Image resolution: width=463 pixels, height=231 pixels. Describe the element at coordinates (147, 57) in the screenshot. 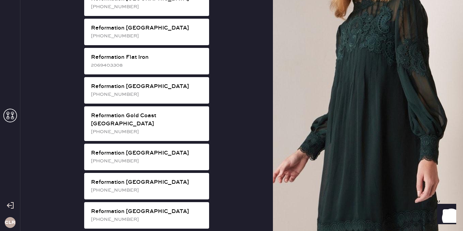

I see `div: Reformation Flat Iron` at that location.